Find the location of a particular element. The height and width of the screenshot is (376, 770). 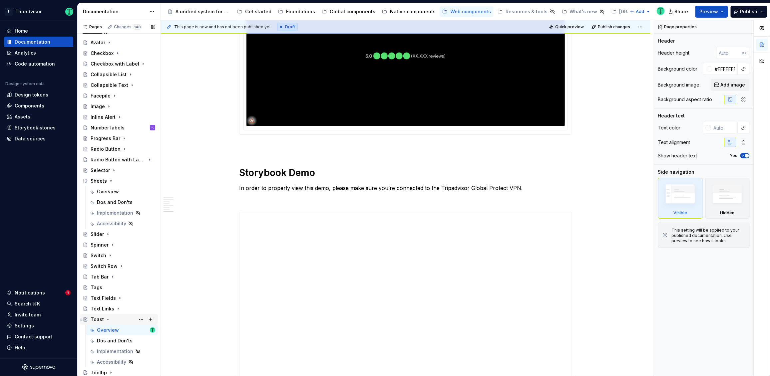

span: Share is located at coordinates (682, 12).